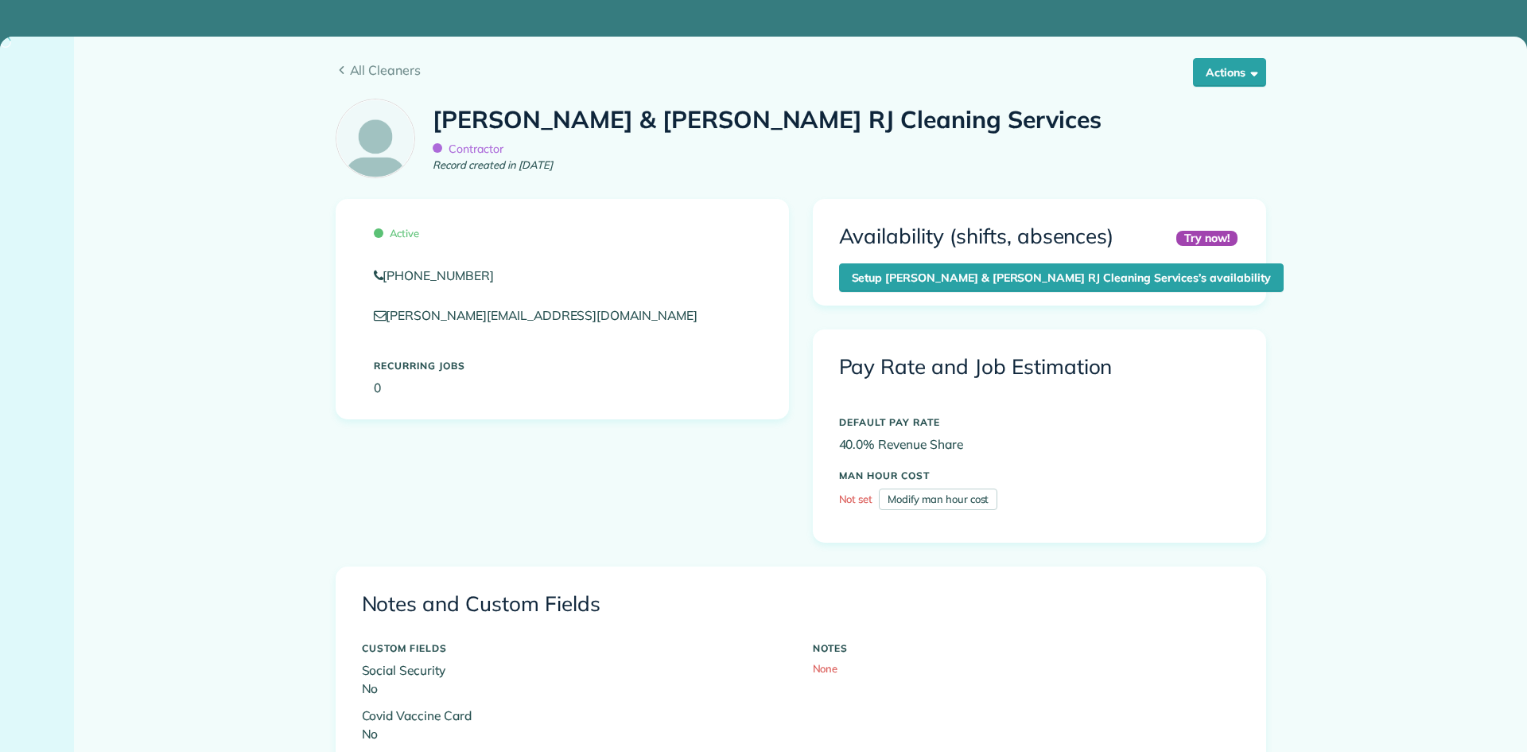 The width and height of the screenshot is (1527, 752). What do you see at coordinates (856, 499) in the screenshot?
I see `span: Not set` at bounding box center [856, 499].